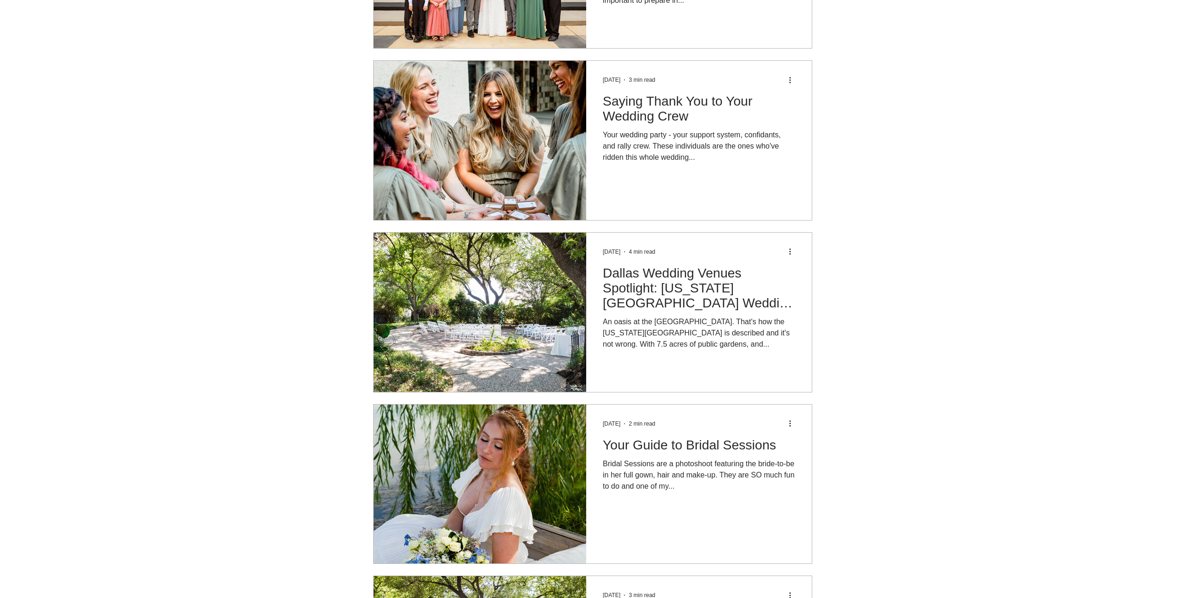 Image resolution: width=1185 pixels, height=598 pixels. Describe the element at coordinates (642, 80) in the screenshot. I see `span: 3 min read` at that location.